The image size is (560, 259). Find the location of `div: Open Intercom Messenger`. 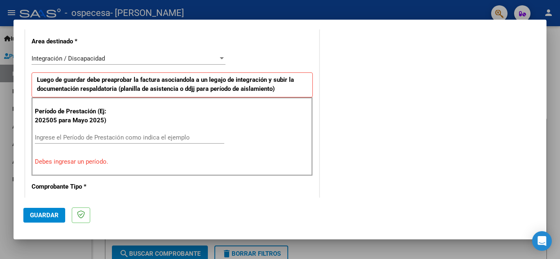

div: Open Intercom Messenger is located at coordinates (542, 241).